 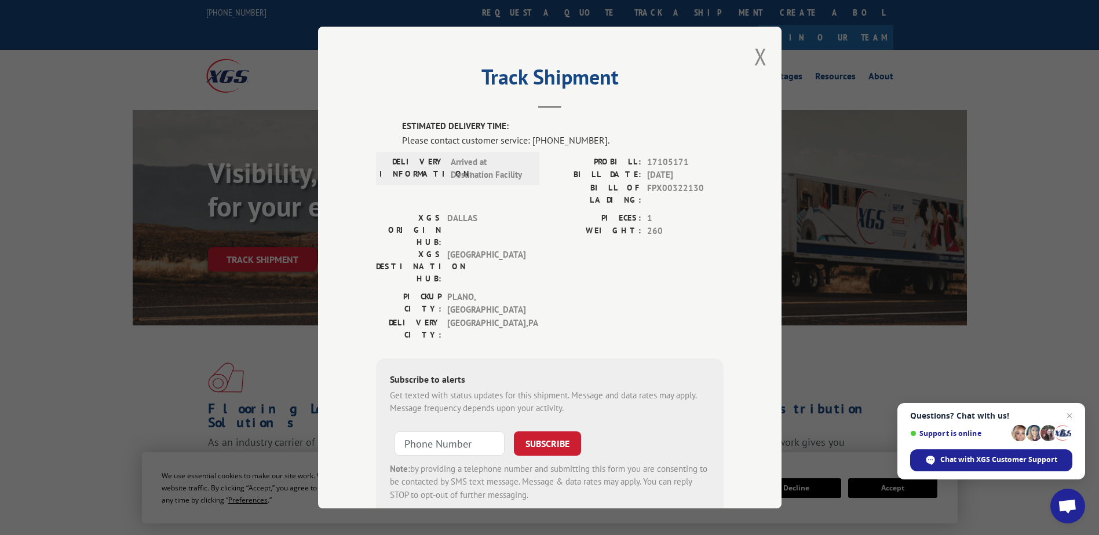 What do you see at coordinates (550, 80) in the screenshot?
I see `h2: Track Shipment` at bounding box center [550, 80].